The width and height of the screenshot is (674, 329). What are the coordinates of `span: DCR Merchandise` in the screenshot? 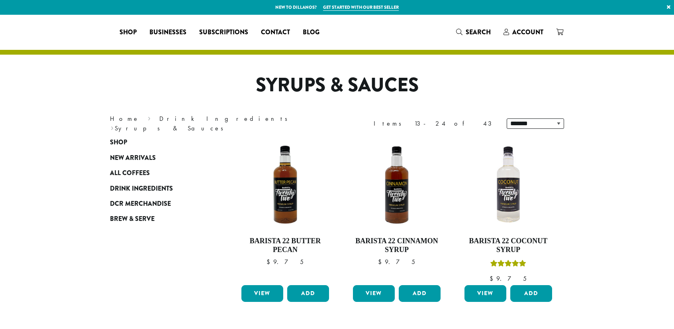 It's located at (140, 203).